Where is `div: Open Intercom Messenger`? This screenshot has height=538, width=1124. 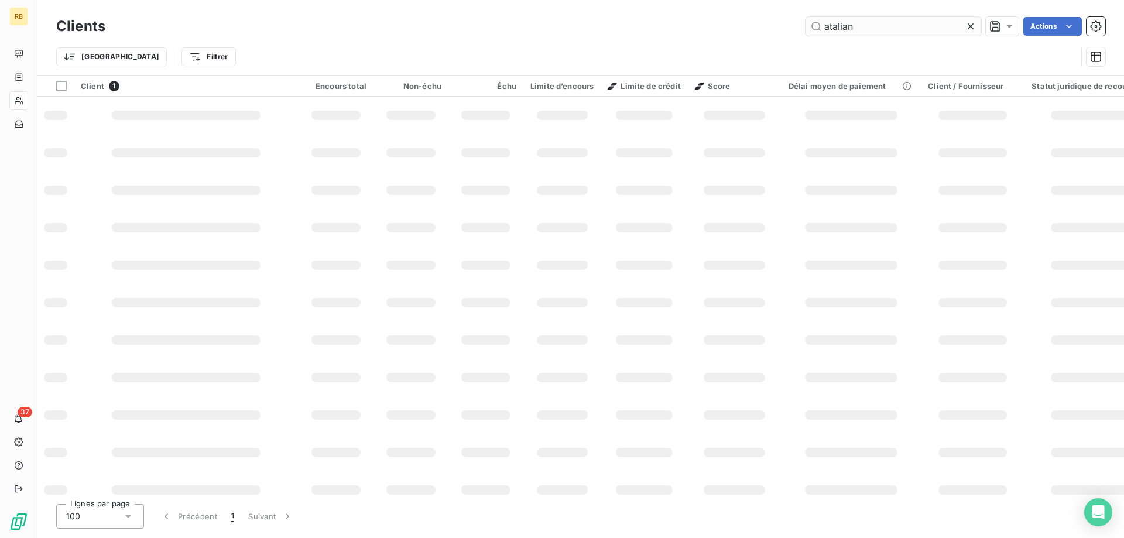 div: Open Intercom Messenger is located at coordinates (1098, 512).